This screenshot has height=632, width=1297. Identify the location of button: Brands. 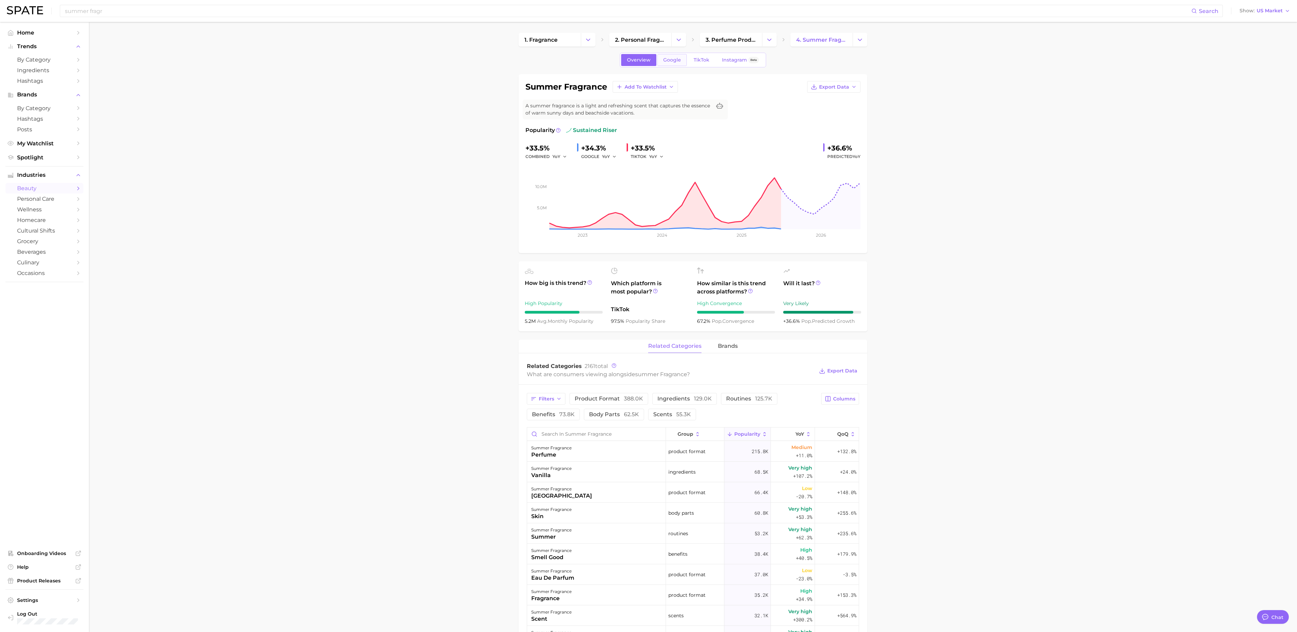
(44, 95).